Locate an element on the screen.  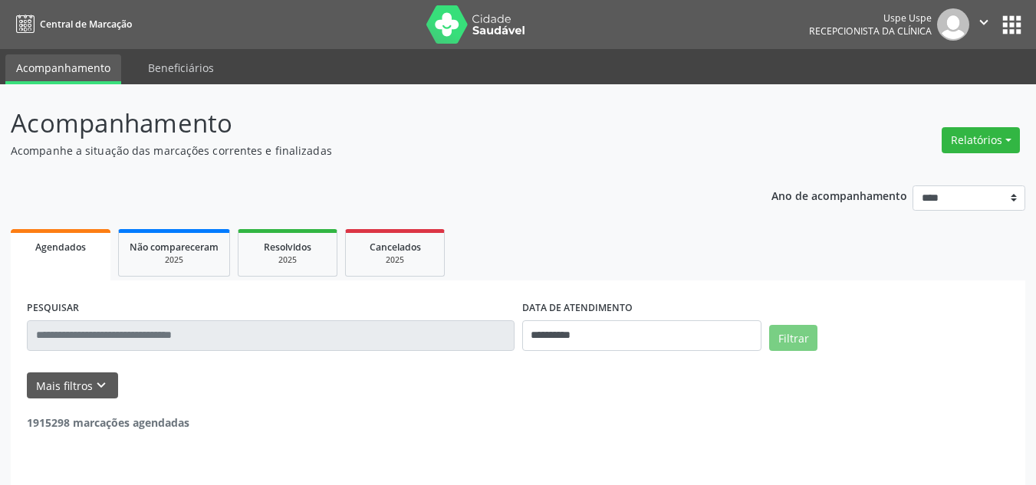
span: Recepcionista da clínica is located at coordinates (870, 31).